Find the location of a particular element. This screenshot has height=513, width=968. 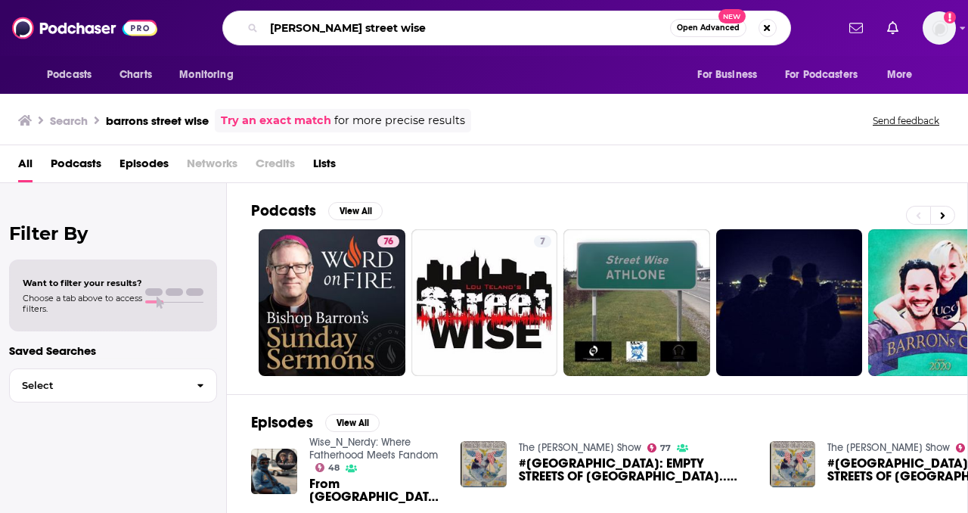

h3: barrons street wise is located at coordinates (157, 120).